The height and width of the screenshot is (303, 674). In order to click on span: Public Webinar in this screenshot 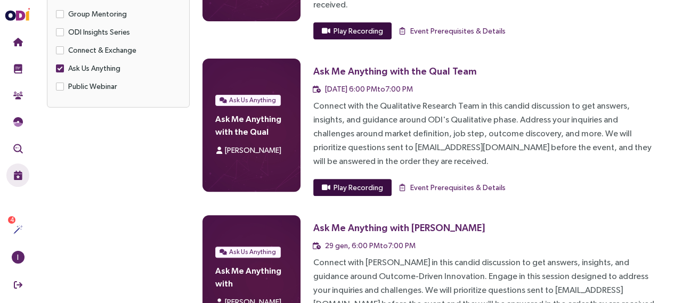, I will do `click(93, 86)`.